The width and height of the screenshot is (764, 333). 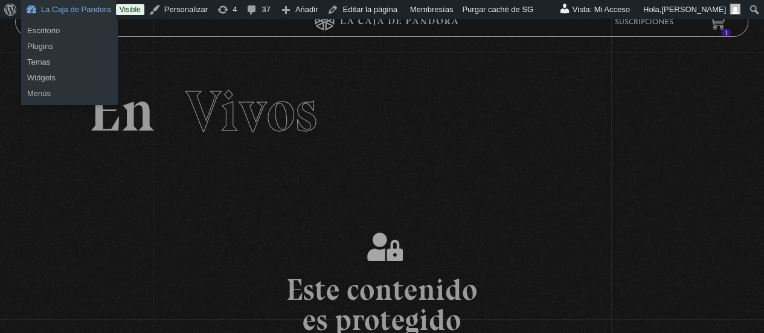 What do you see at coordinates (69, 47) in the screenshot?
I see `a: Plugins` at bounding box center [69, 47].